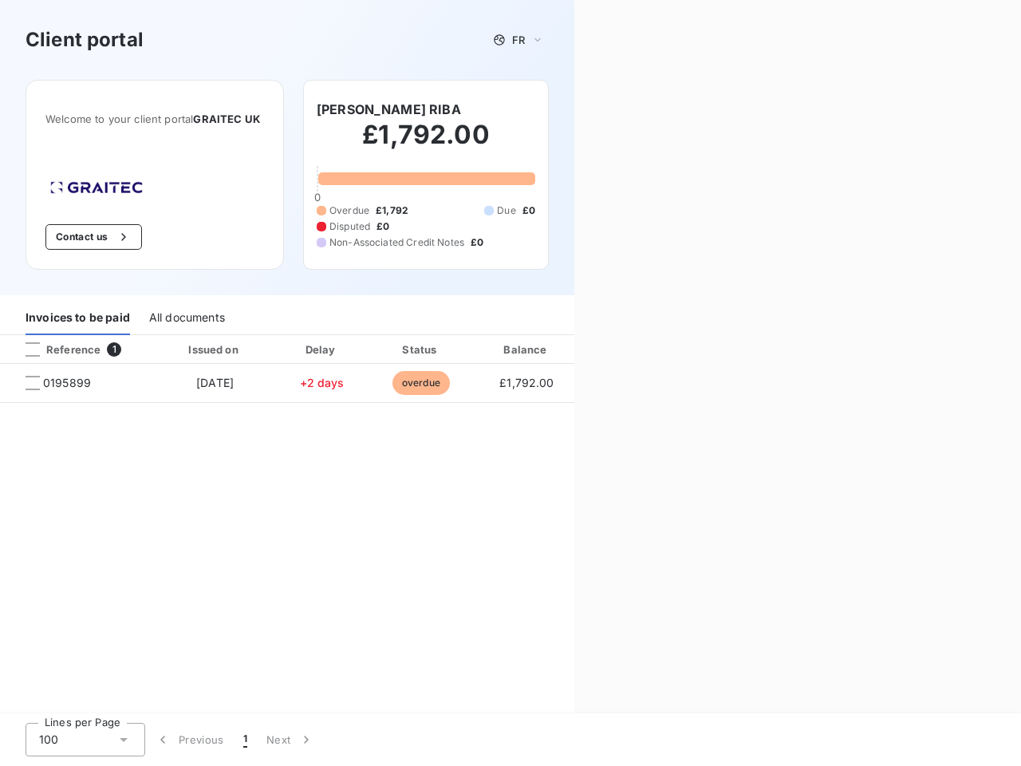 The width and height of the screenshot is (1021, 766). What do you see at coordinates (215, 349) in the screenshot?
I see `div: Issued on` at bounding box center [215, 349].